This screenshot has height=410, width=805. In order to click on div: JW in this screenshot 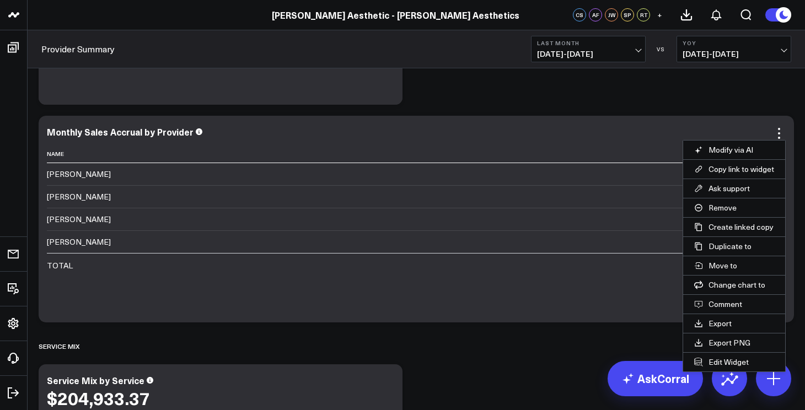, I will do `click(611, 15)`.